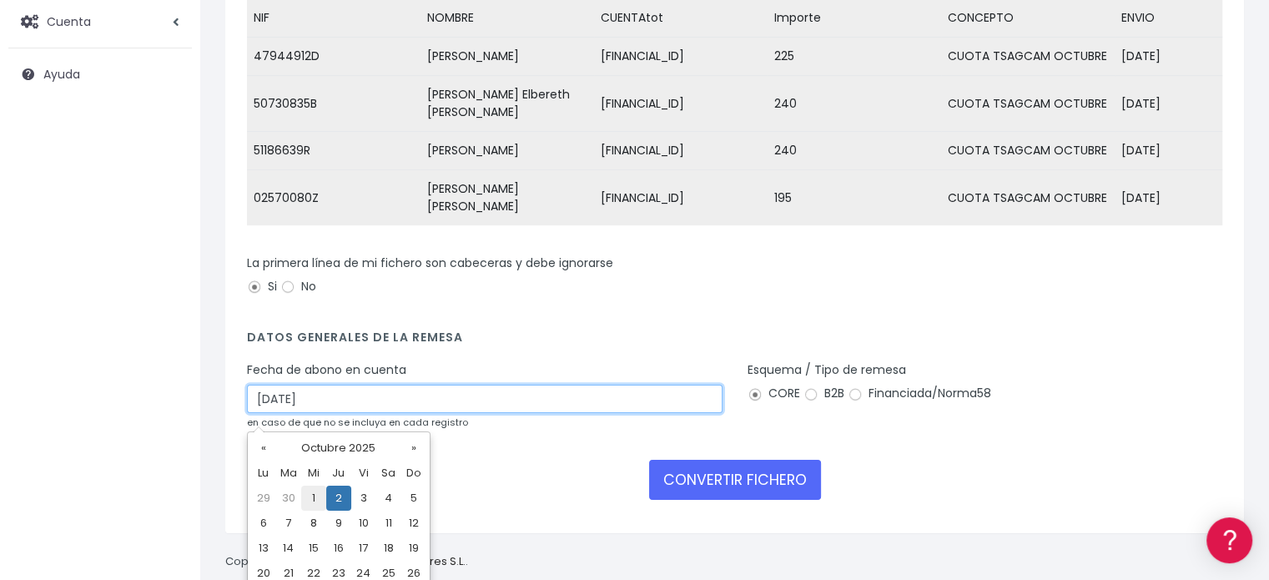 This screenshot has height=580, width=1269. What do you see at coordinates (167, 123) in the screenshot?
I see `div: Información general` at bounding box center [167, 123].